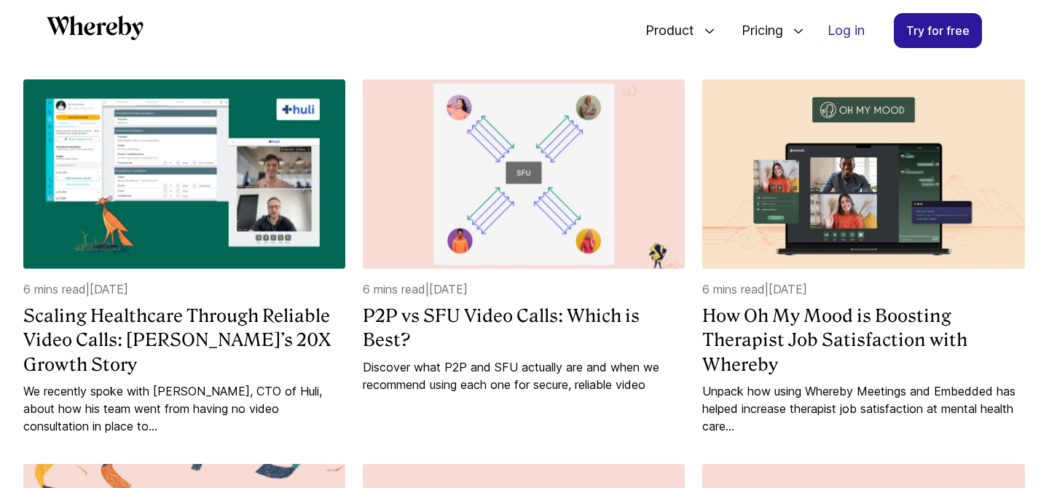 Image resolution: width=1049 pixels, height=488 pixels. Describe the element at coordinates (937, 31) in the screenshot. I see `a: Try for free` at that location.